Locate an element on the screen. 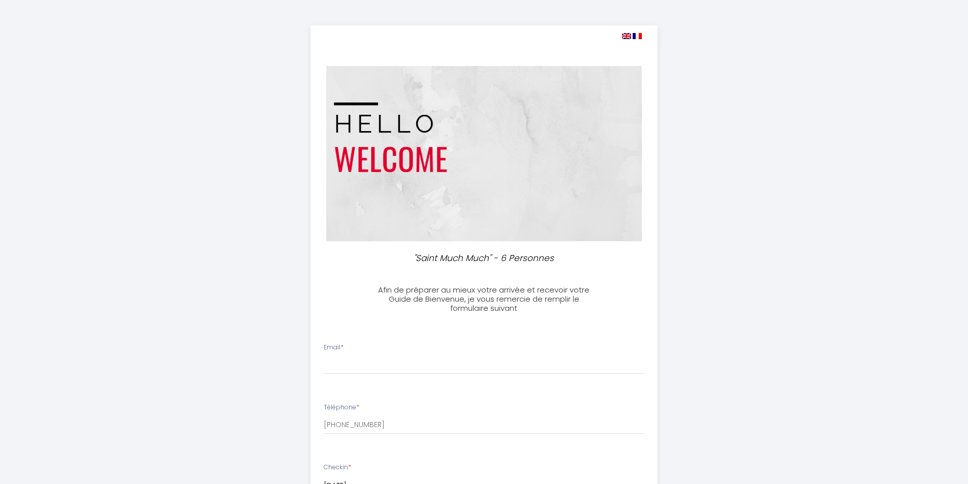  img: fr.png is located at coordinates (637, 36).